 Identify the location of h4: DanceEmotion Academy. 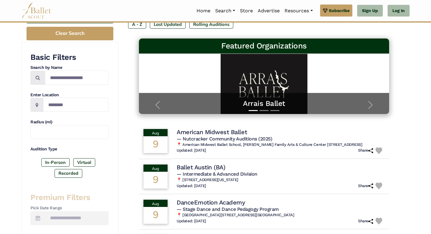
(211, 203).